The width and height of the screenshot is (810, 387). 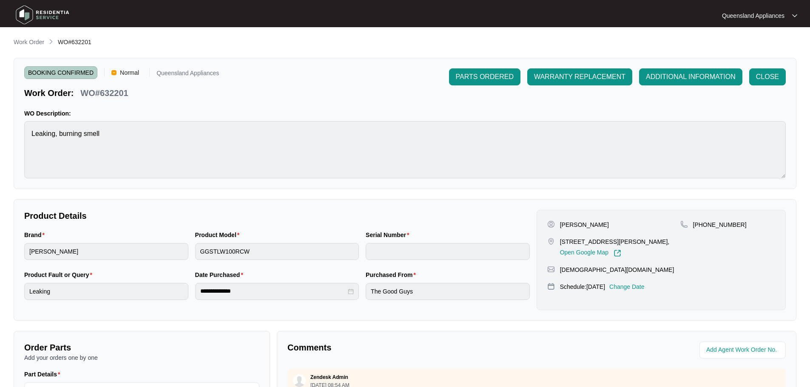 What do you see at coordinates (448, 252) in the screenshot?
I see `input: Serial Number` at bounding box center [448, 252].